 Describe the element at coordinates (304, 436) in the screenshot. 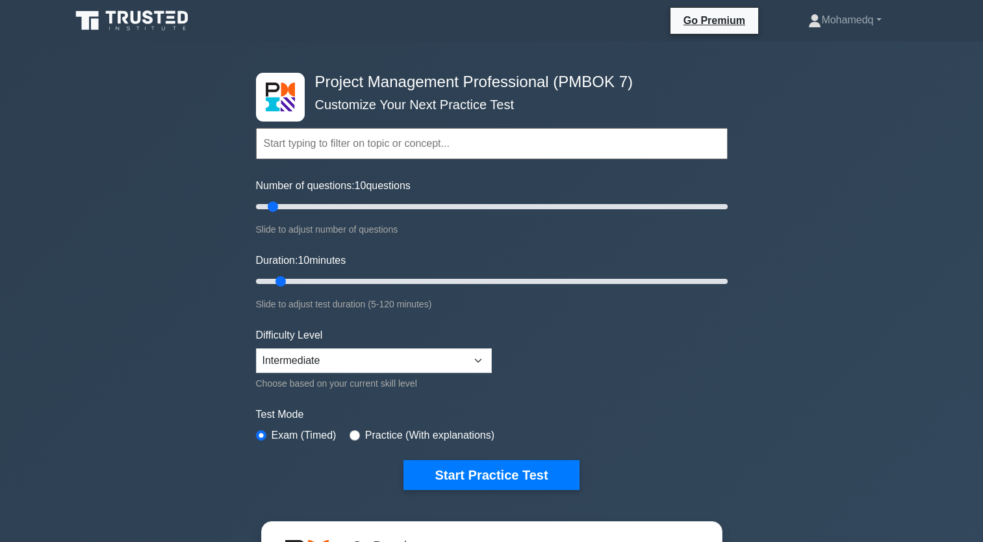

I see `label: Exam (Timed)` at that location.